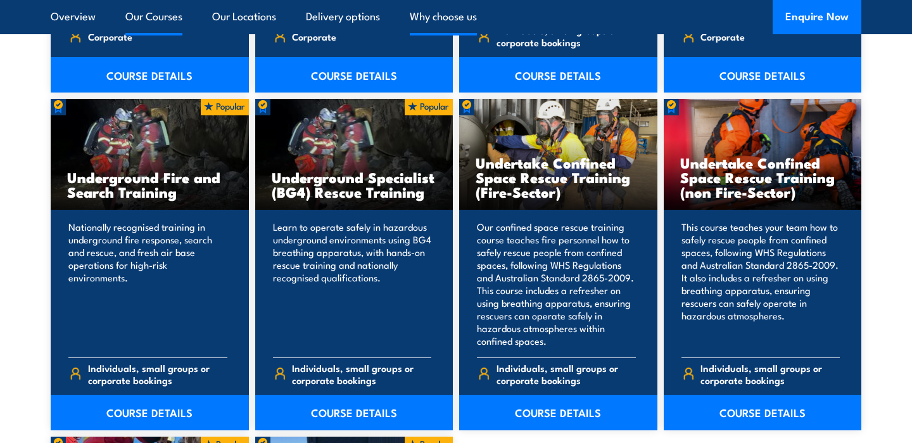  I want to click on h3: Undertake Confined Space Rescue Training (Fire-Sector), so click(558, 177).